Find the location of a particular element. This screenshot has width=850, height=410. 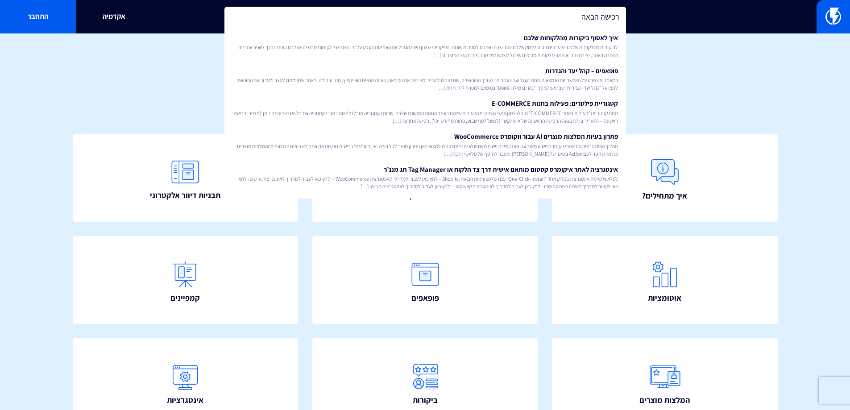

span: איך מתחילים? is located at coordinates (664, 196).